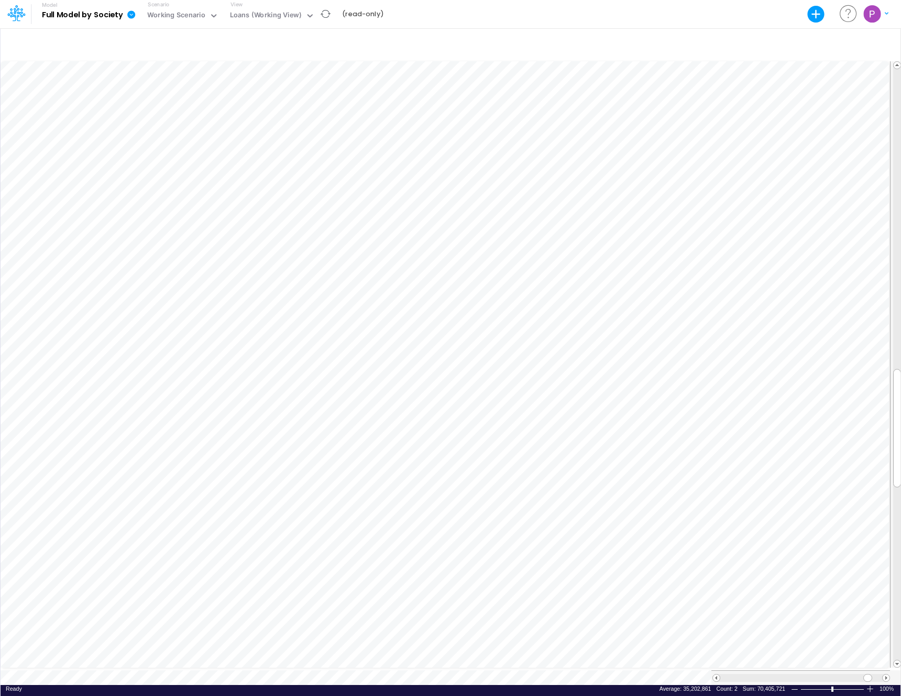 Image resolution: width=901 pixels, height=696 pixels. What do you see at coordinates (870, 688) in the screenshot?
I see `div: Zoom In` at bounding box center [870, 688].